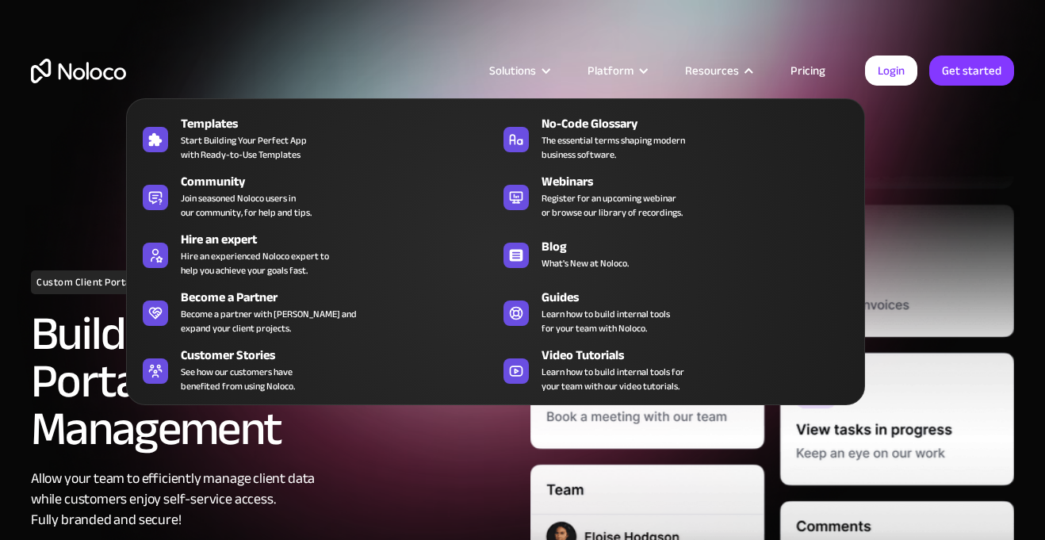  What do you see at coordinates (273, 381) in the screenshot?
I see `h2: Build a Custom Client Portal for Seamless Client Management` at bounding box center [273, 381].